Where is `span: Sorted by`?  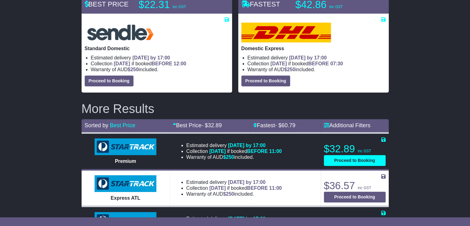
span: Sorted by is located at coordinates (96, 125).